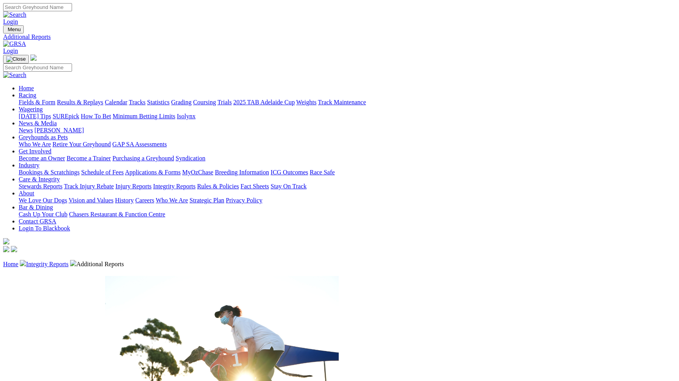  Describe the element at coordinates (144, 116) in the screenshot. I see `a: Minimum Betting Limits` at that location.